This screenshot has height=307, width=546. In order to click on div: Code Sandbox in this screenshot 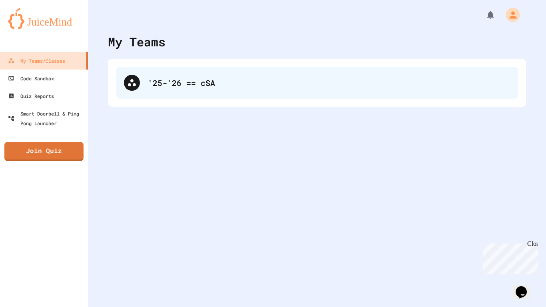, I will do `click(31, 78)`.